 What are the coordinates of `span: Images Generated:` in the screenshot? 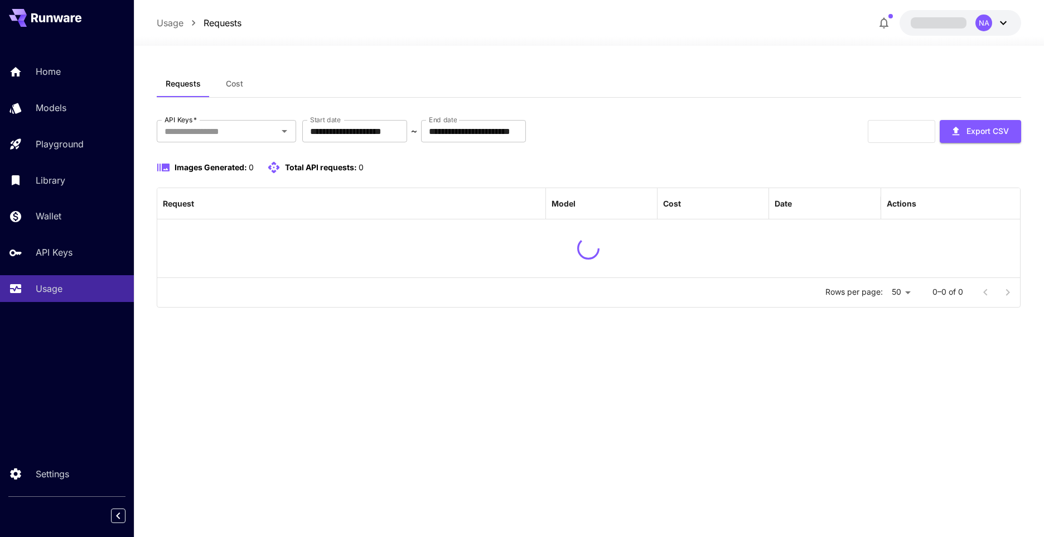 It's located at (211, 167).